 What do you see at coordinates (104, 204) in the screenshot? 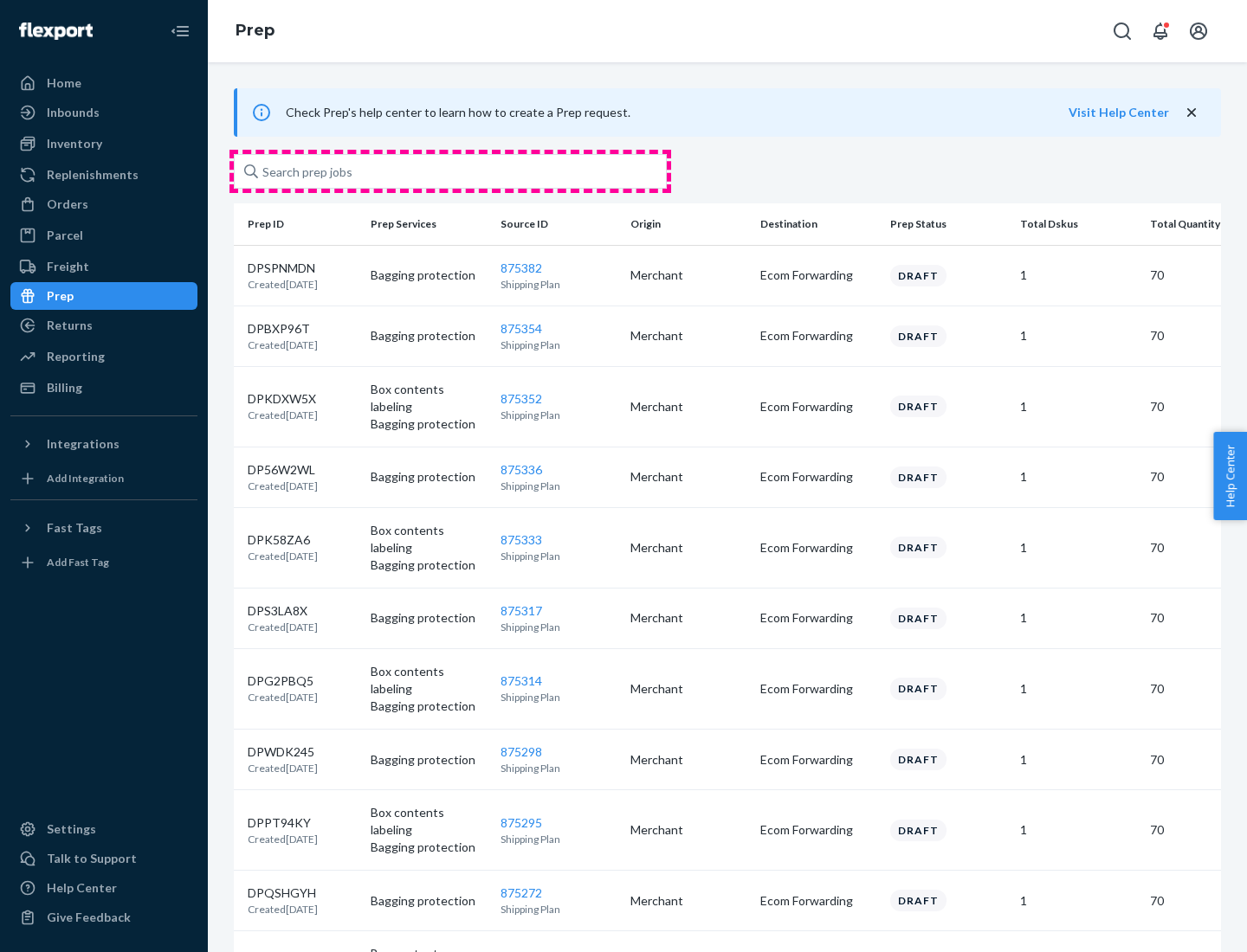
I see `a: Orders` at bounding box center [104, 204].